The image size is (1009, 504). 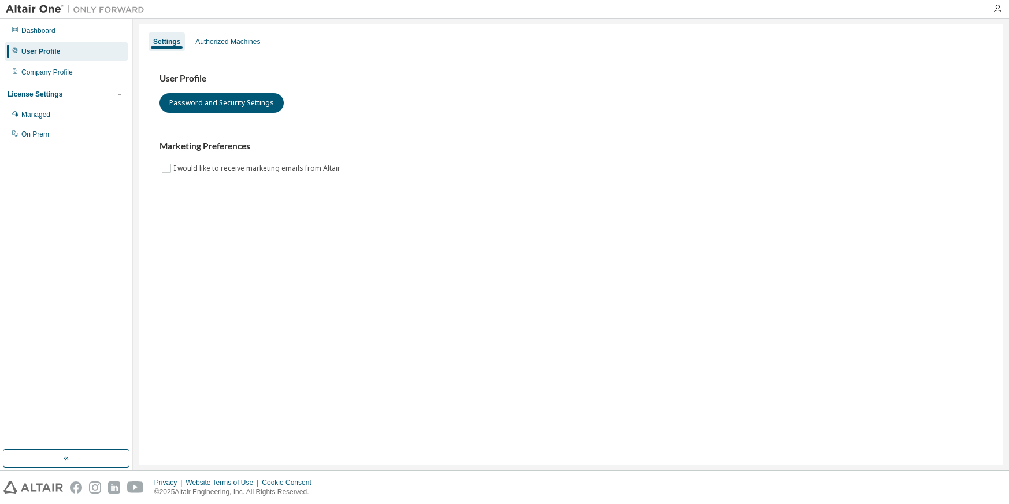 I want to click on button: Password and Security Settings, so click(x=221, y=103).